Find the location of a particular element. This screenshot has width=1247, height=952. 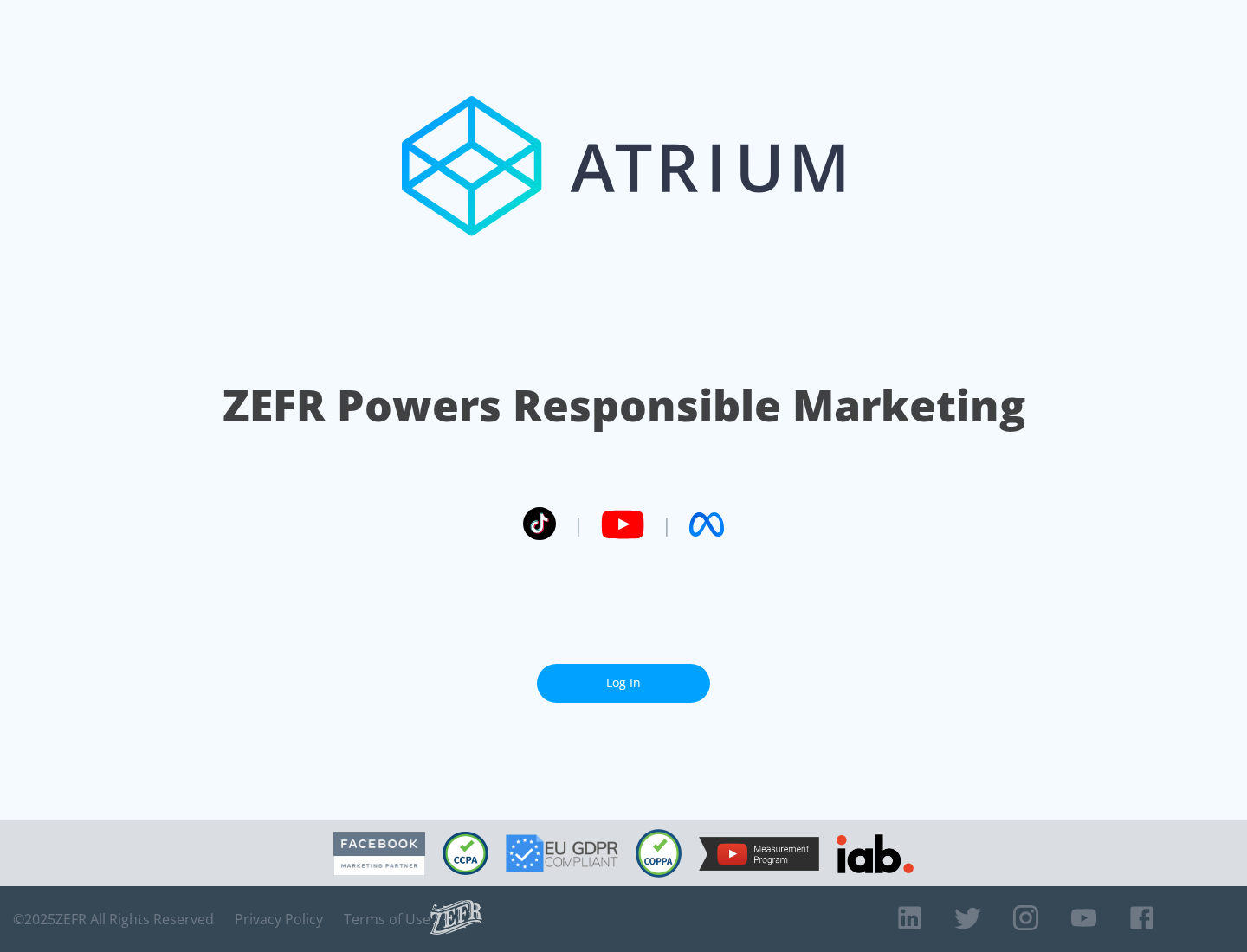

a: Log In is located at coordinates (624, 683).